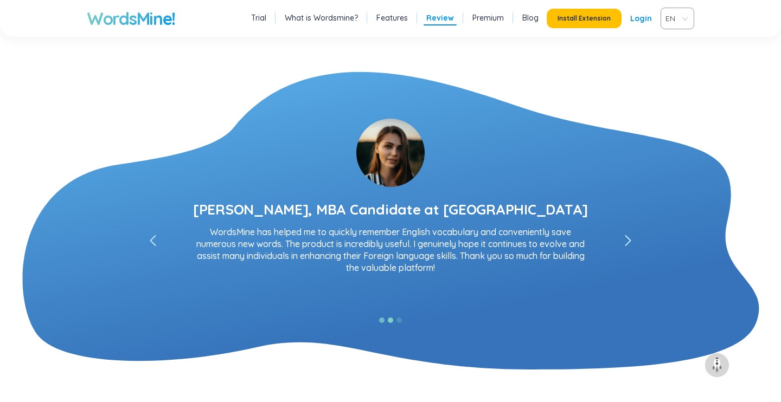  I want to click on a: Premium, so click(488, 18).